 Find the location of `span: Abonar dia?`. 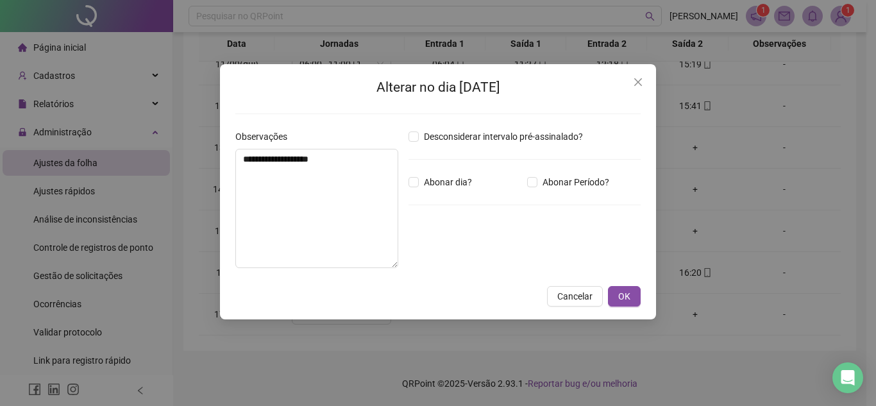

span: Abonar dia? is located at coordinates (448, 182).